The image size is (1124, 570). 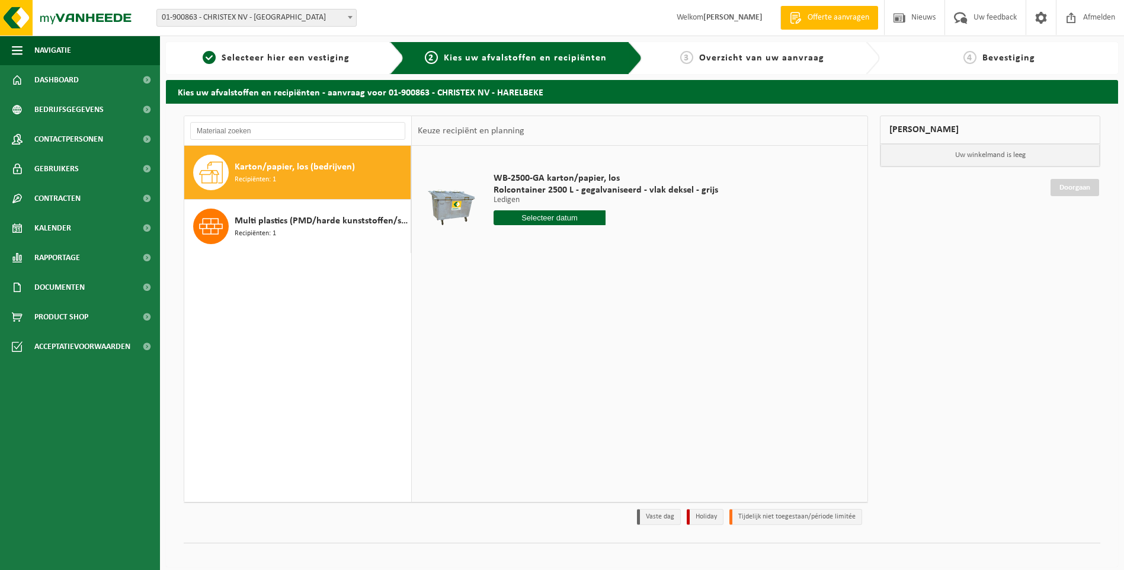 What do you see at coordinates (829, 18) in the screenshot?
I see `a: Offerte aanvragen` at bounding box center [829, 18].